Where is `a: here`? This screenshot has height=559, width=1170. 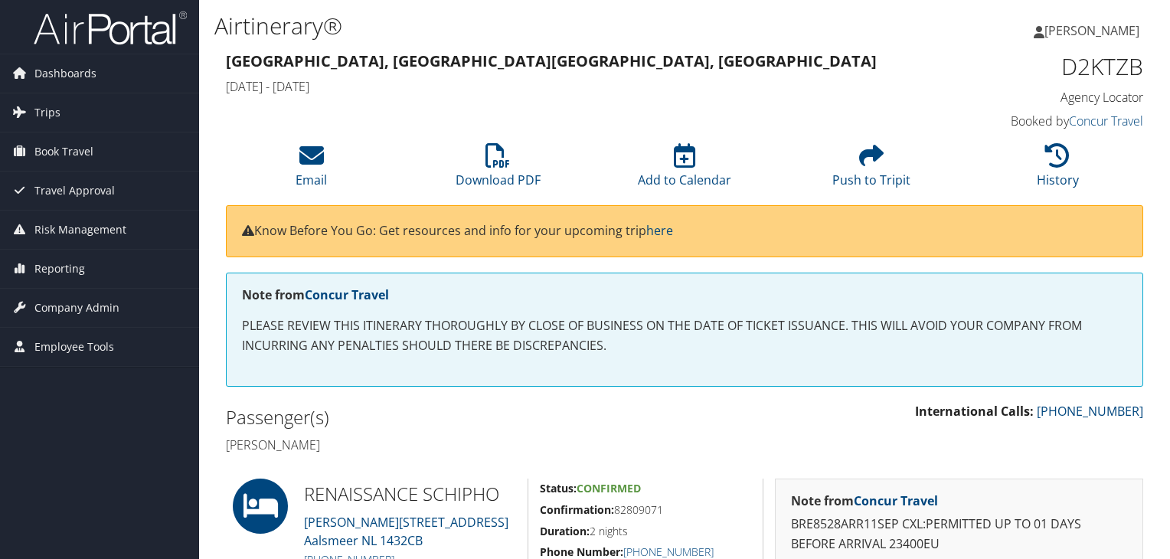
a: here is located at coordinates (660, 231).